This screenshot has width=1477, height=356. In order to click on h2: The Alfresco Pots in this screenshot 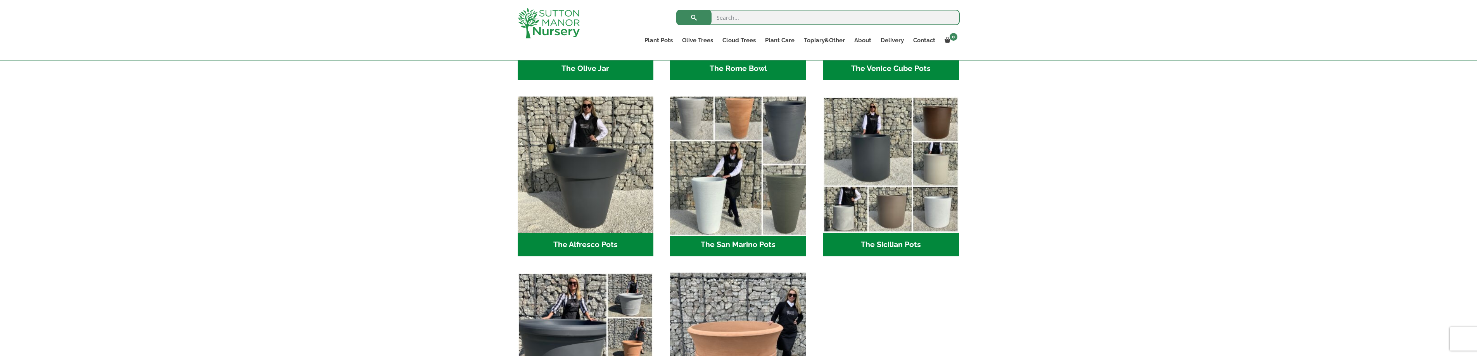, I will do `click(586, 245)`.